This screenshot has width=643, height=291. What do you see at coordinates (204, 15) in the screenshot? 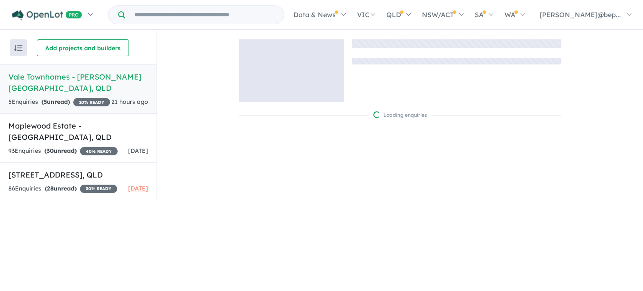
I see `input: Try estate name, suburb, builder or developer` at bounding box center [204, 15].